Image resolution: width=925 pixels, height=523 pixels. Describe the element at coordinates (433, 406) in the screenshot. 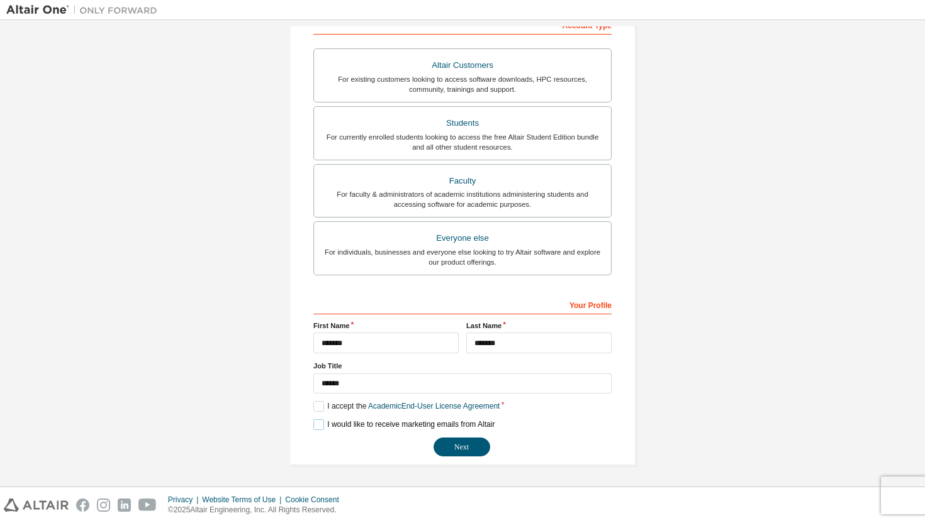

I see `a: Academic End-User License Agreement` at that location.